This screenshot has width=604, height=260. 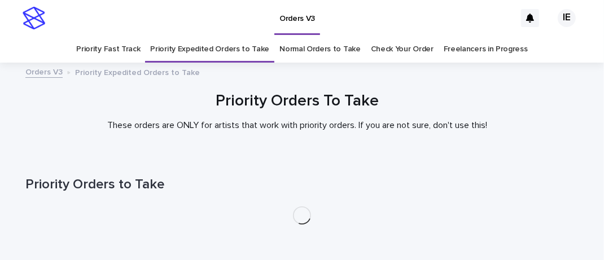 What do you see at coordinates (485, 49) in the screenshot?
I see `a: Freelancers in Progress` at bounding box center [485, 49].